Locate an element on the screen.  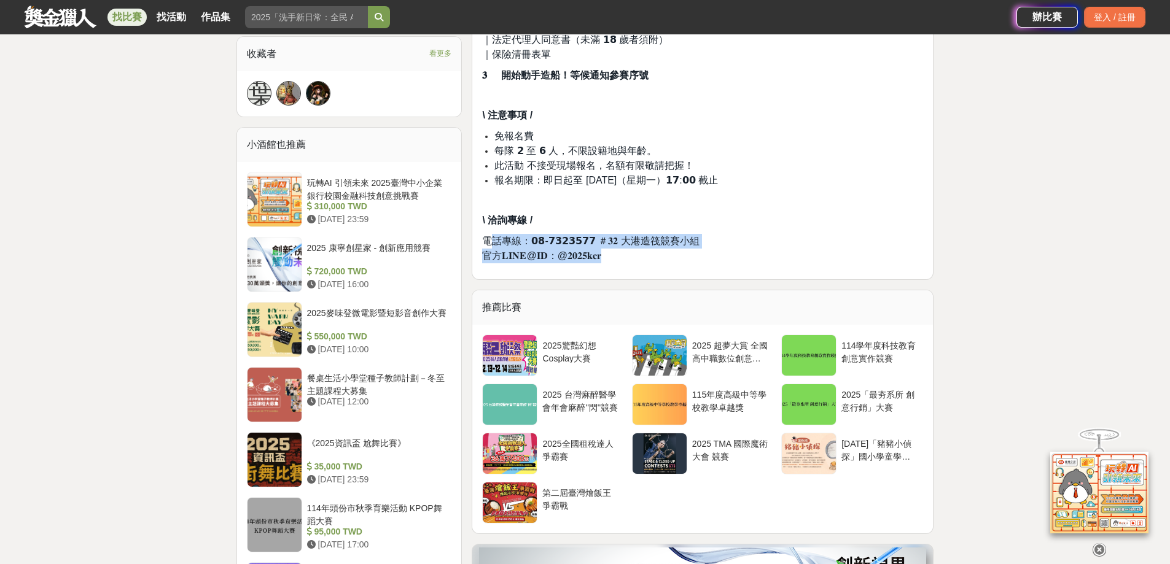
a: 葉 is located at coordinates (259, 93).